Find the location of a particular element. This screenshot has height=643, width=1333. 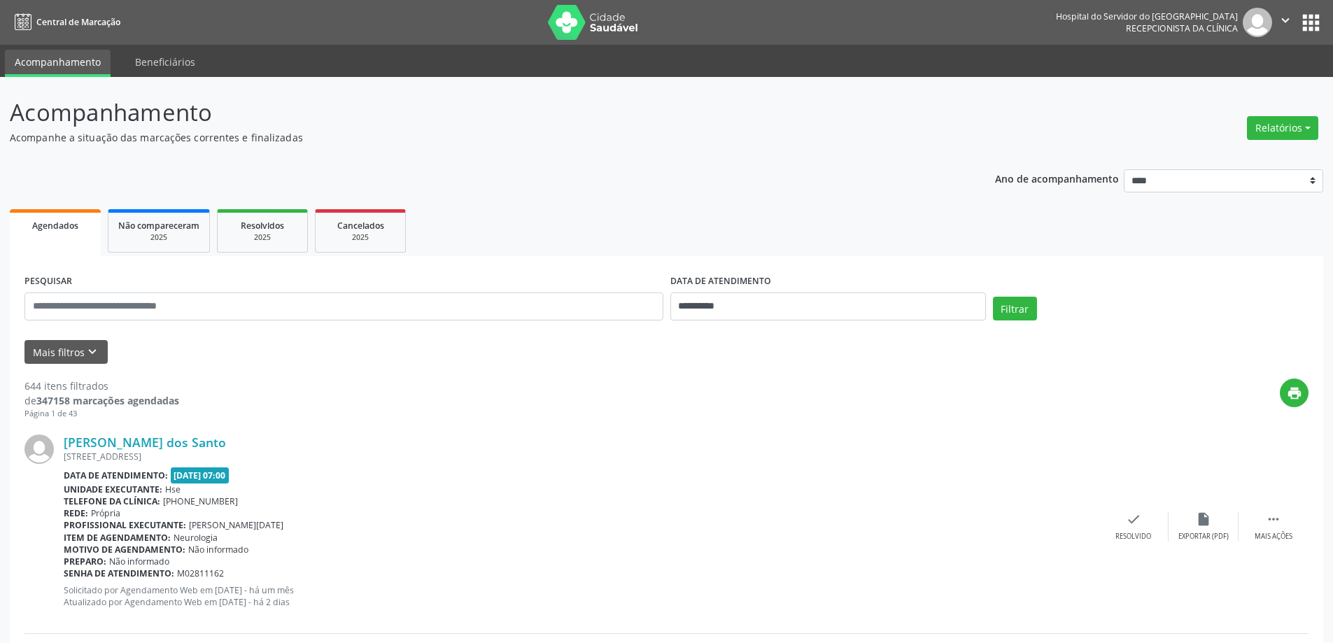

div: Exportar (PDF) is located at coordinates (1204, 537).